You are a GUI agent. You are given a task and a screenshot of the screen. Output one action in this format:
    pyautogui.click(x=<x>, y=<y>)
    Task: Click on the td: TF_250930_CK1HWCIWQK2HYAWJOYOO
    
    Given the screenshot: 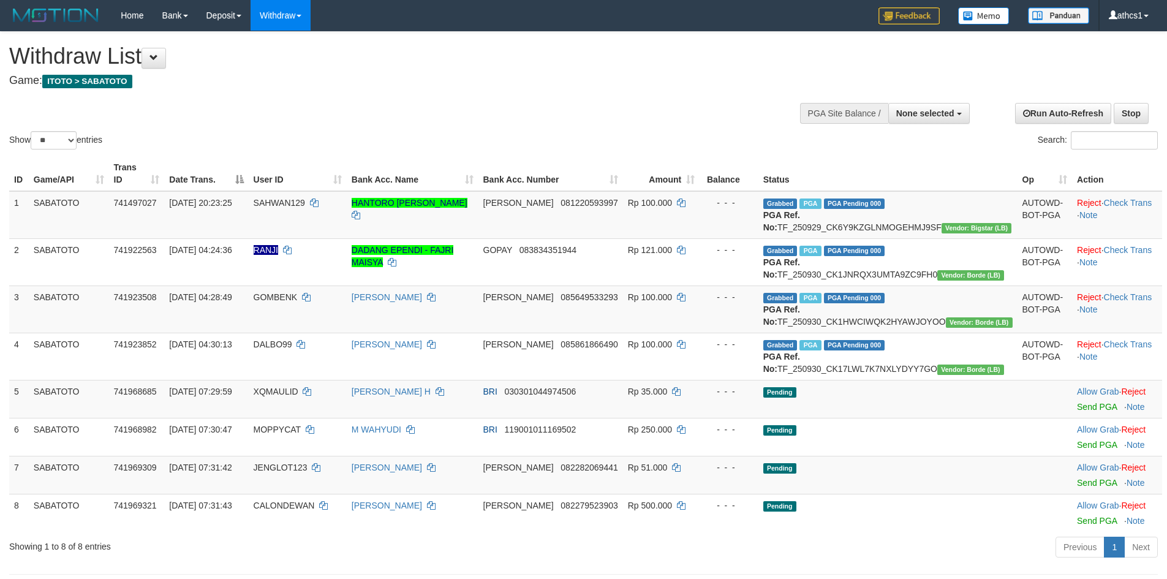 What is the action you would take?
    pyautogui.click(x=888, y=309)
    